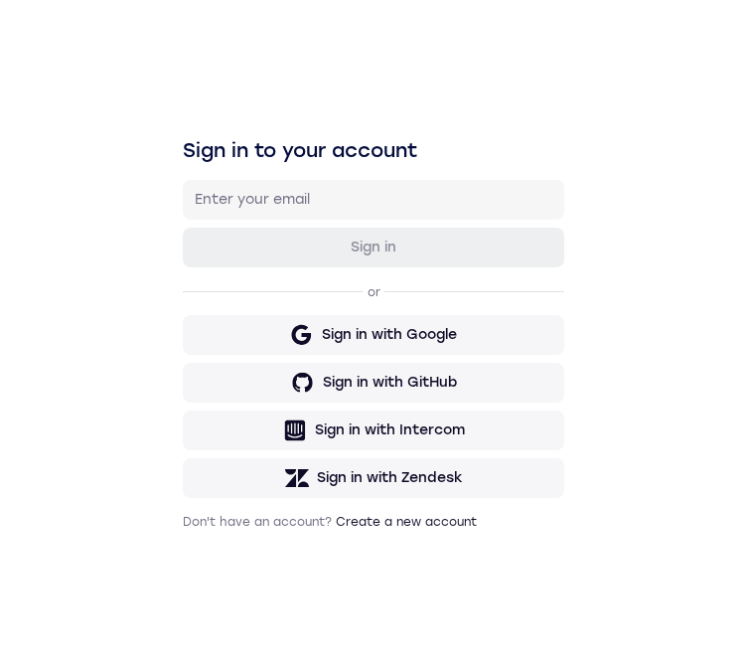 This screenshot has width=747, height=666. I want to click on button: Sign in with GitHub, so click(374, 383).